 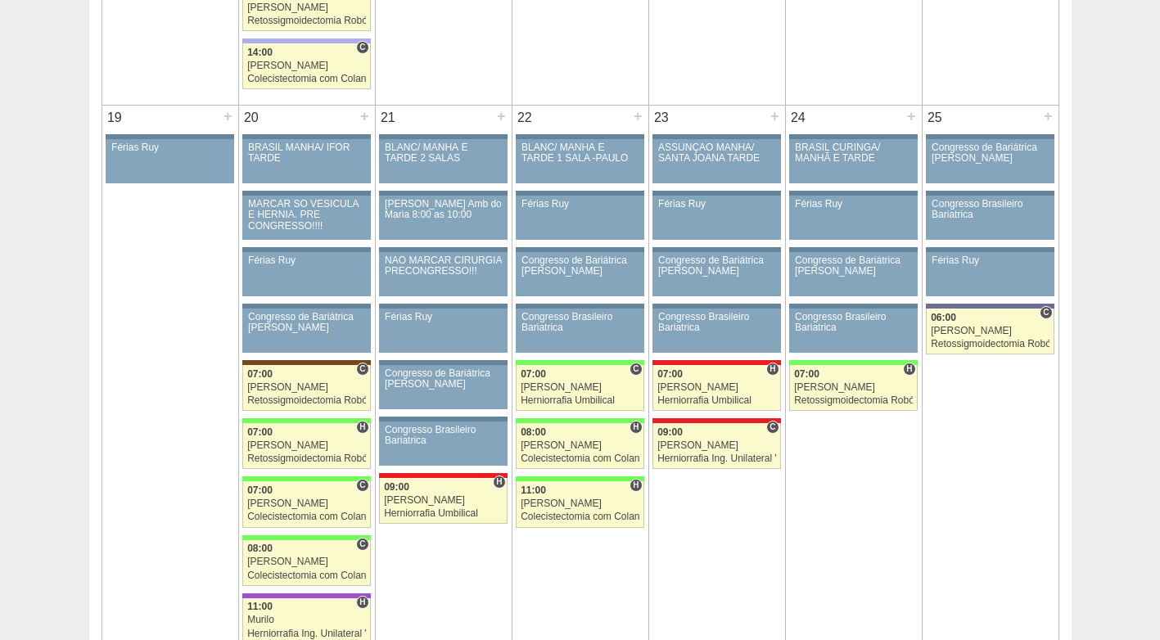 I want to click on span: 09:00, so click(x=670, y=432).